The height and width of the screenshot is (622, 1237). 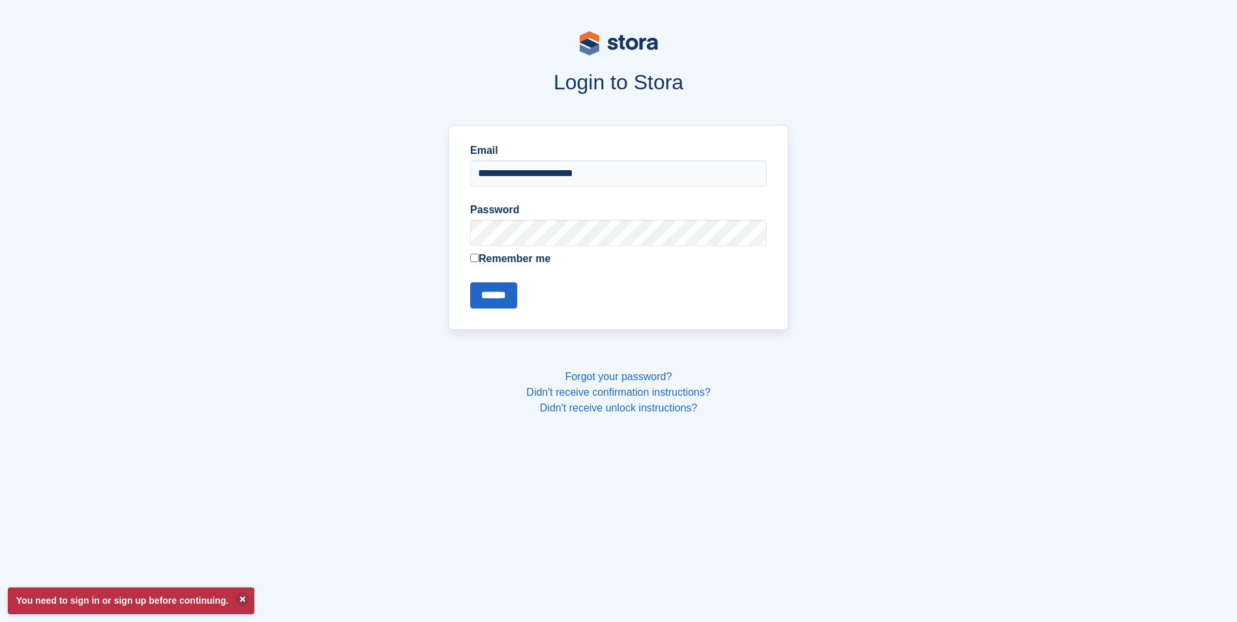 I want to click on input: Remember me, so click(x=474, y=258).